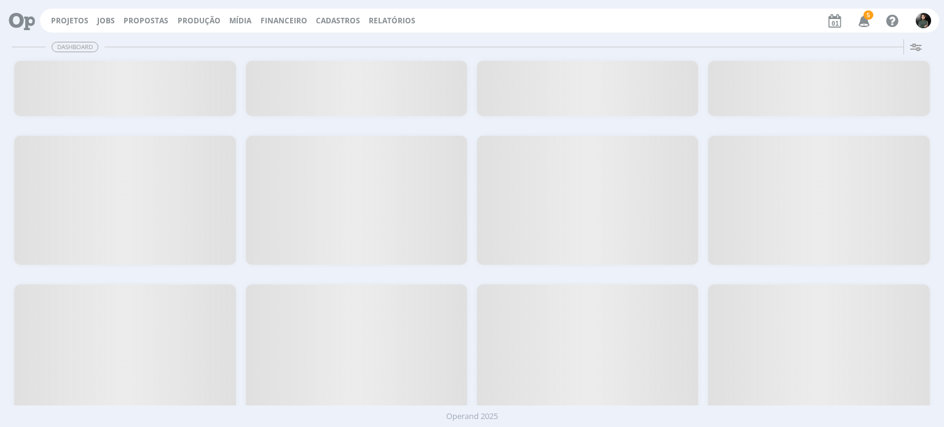  I want to click on button: Relatórios, so click(392, 21).